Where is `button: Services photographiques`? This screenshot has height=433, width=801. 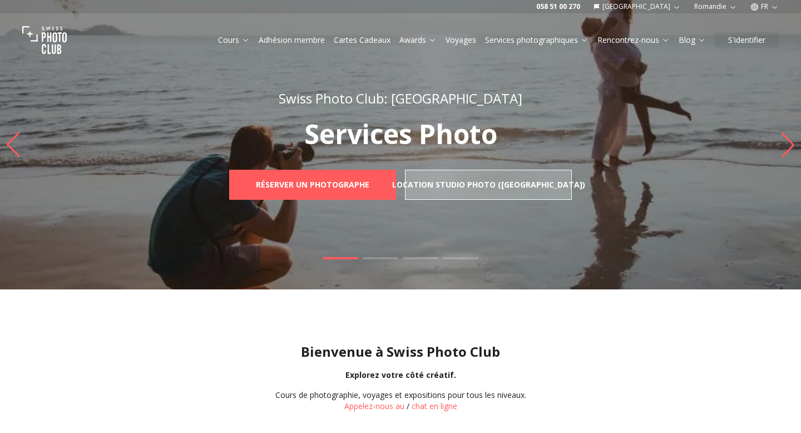 button: Services photographiques is located at coordinates (537, 40).